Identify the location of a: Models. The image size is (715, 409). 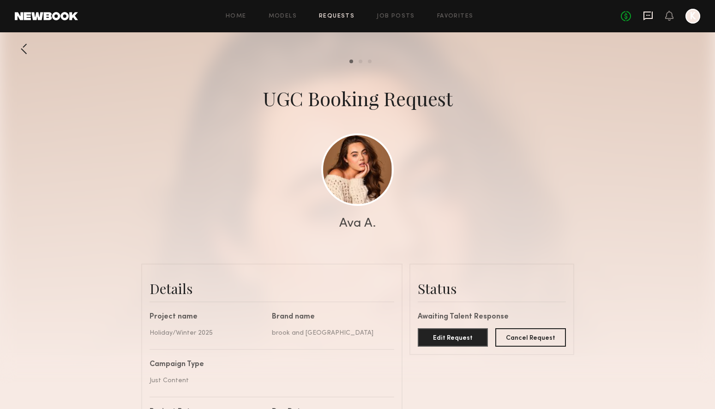
(282, 16).